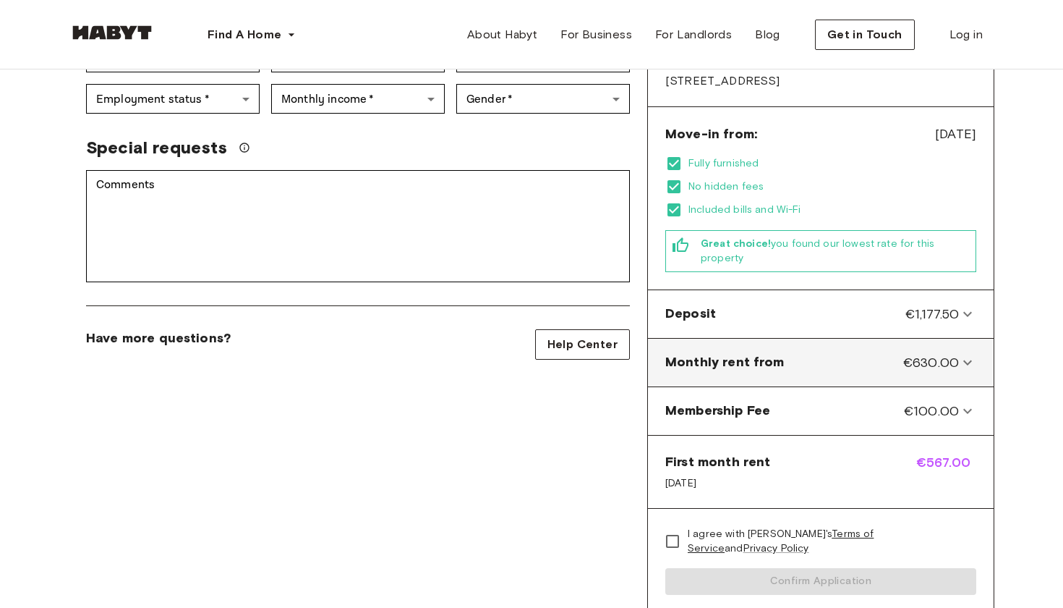  I want to click on span: Log in, so click(967, 35).